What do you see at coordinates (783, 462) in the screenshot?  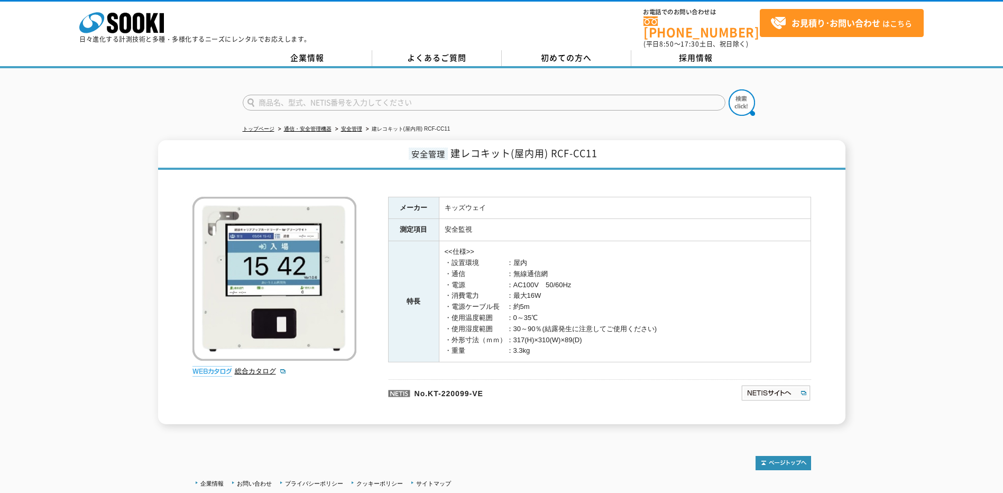 I see `img: トップページへ` at bounding box center [783, 462].